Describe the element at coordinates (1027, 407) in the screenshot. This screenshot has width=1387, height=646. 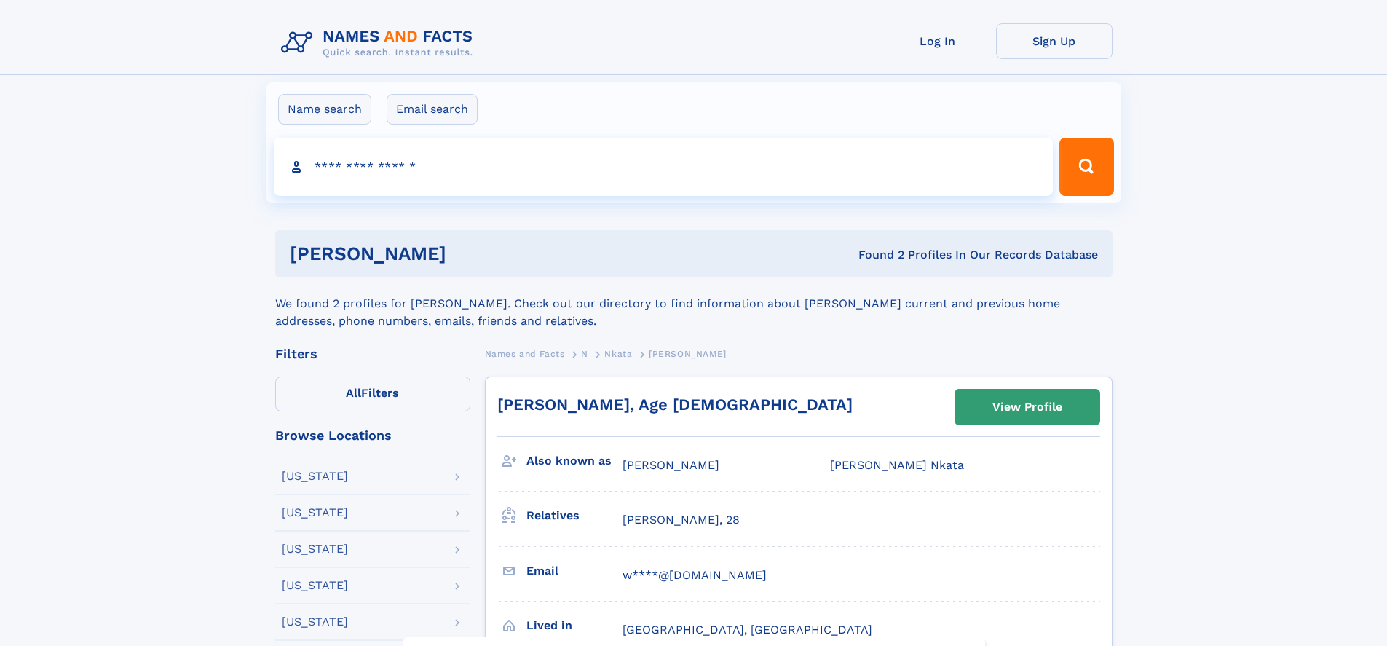
I see `div: View Profile` at that location.